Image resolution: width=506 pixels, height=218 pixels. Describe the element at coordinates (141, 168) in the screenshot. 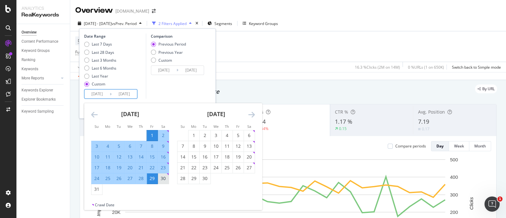

I see `div: 21` at that location.